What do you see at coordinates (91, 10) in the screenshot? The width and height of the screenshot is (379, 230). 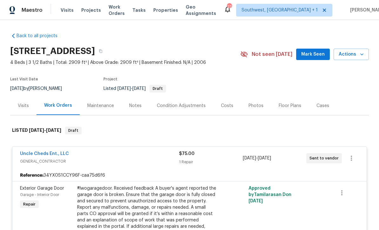 I see `span: Projects` at bounding box center [91, 10].